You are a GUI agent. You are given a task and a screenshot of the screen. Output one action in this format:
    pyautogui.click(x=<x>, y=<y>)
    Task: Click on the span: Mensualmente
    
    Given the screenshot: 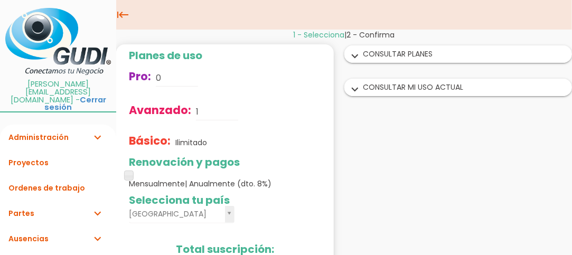 What is the action you would take?
    pyautogui.click(x=200, y=184)
    